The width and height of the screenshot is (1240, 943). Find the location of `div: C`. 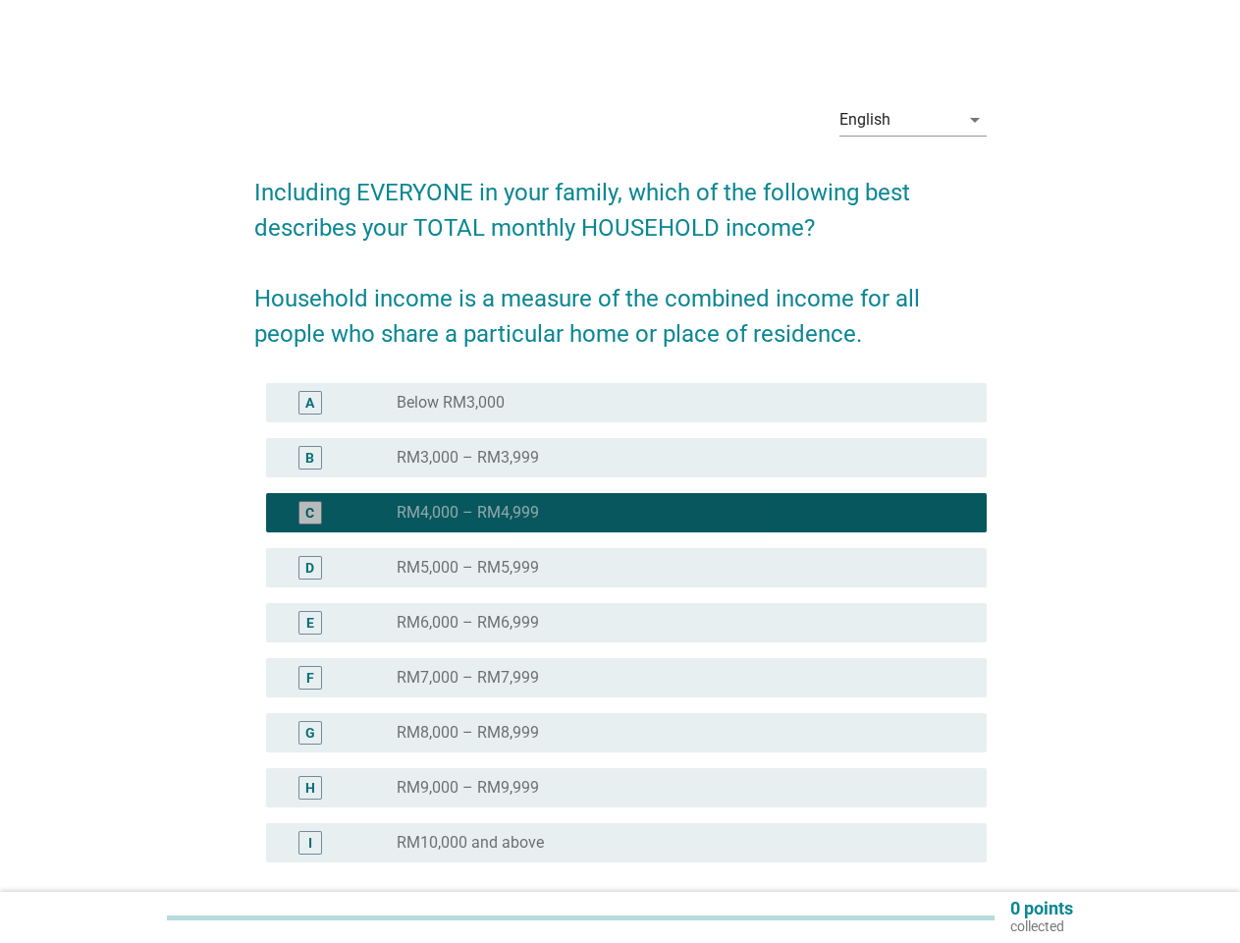

div: C is located at coordinates (309, 513).